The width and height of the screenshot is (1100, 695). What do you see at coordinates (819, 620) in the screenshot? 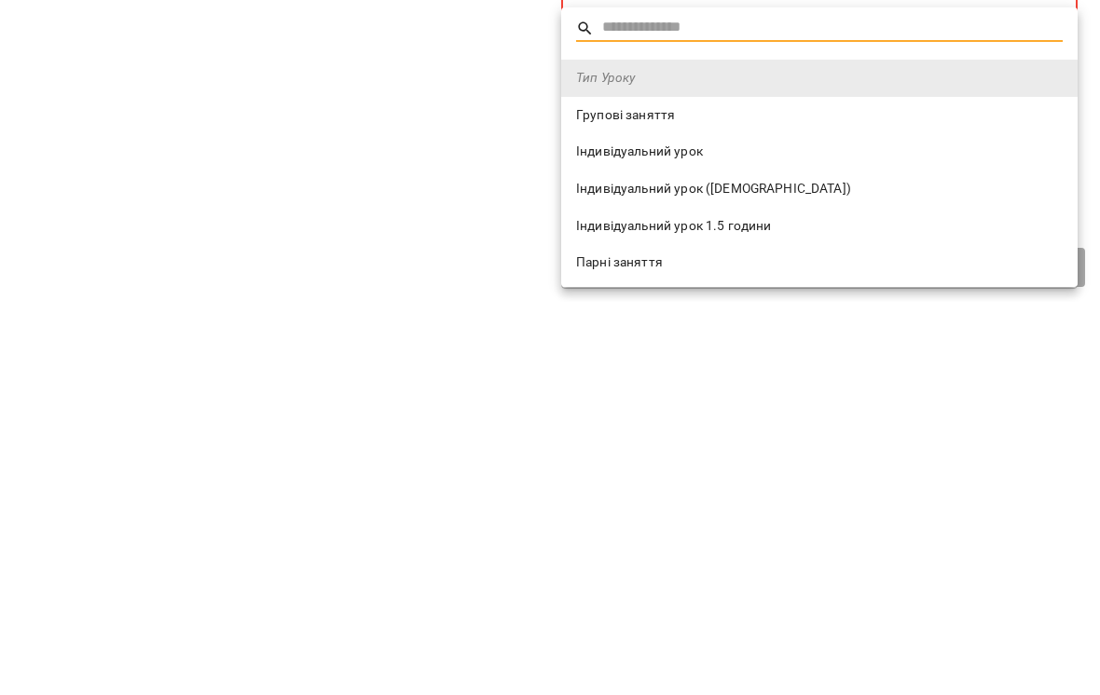
I see `span: Індивідуальний урок 1.5 години` at bounding box center [819, 620].